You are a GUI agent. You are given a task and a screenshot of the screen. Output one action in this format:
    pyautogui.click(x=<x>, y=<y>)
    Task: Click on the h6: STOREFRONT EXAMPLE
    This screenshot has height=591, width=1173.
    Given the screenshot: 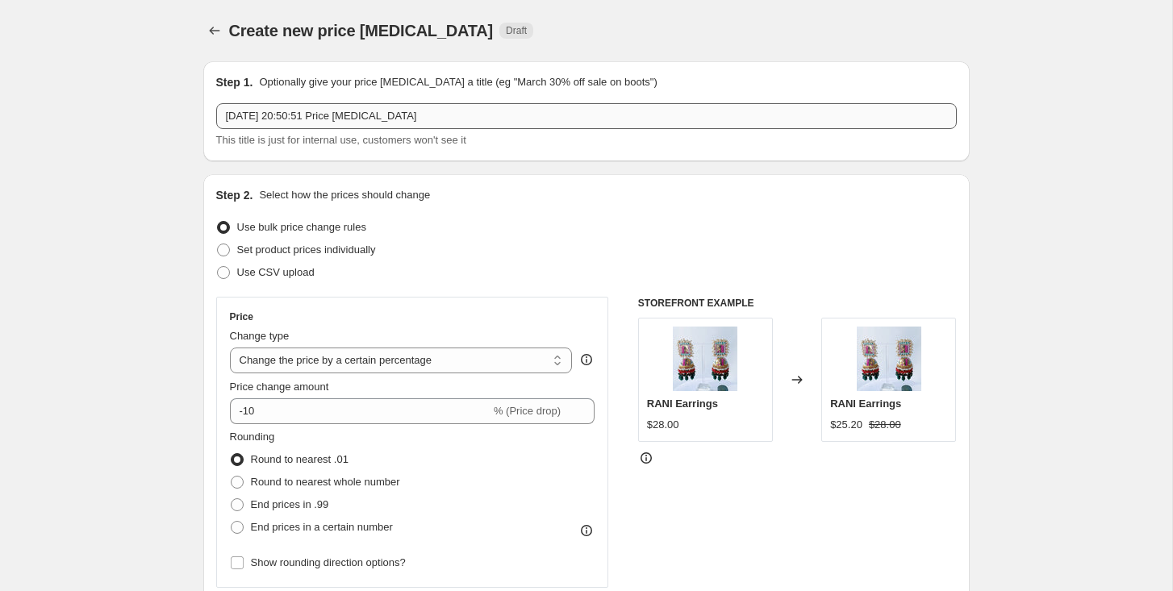 What is the action you would take?
    pyautogui.click(x=797, y=303)
    